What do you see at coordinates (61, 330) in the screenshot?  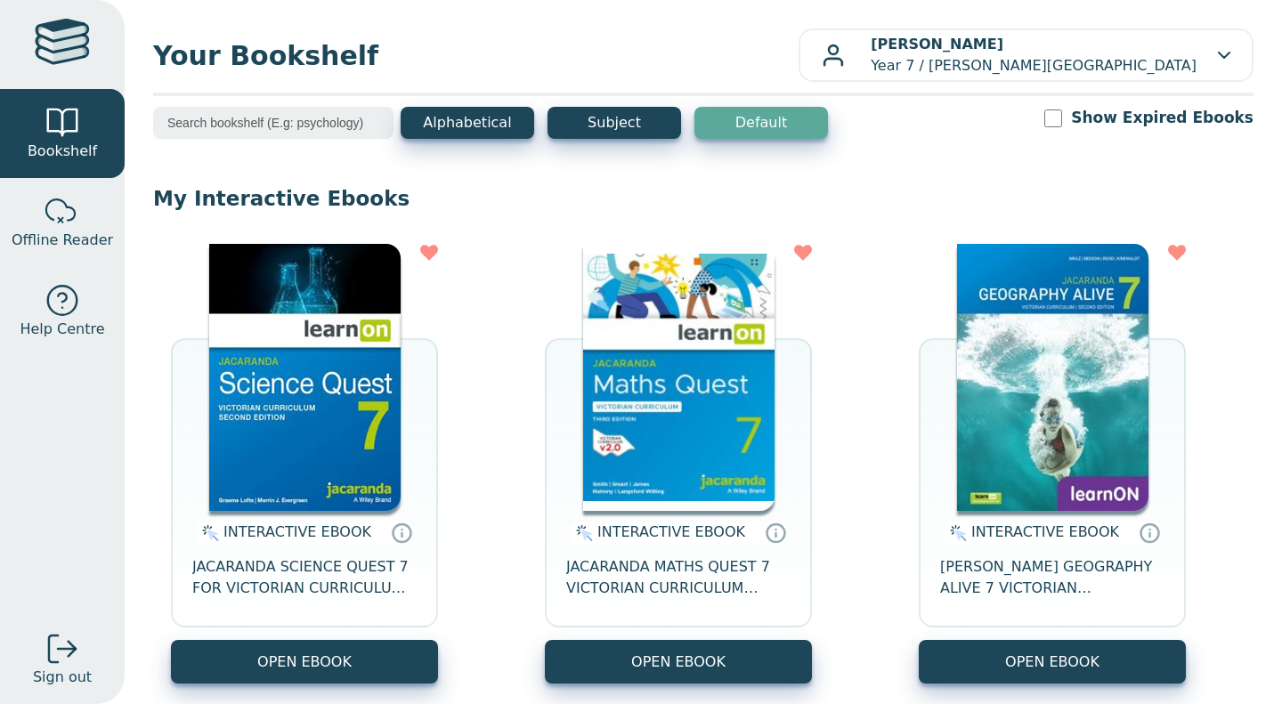 I see `span: Help Centre` at bounding box center [61, 330].